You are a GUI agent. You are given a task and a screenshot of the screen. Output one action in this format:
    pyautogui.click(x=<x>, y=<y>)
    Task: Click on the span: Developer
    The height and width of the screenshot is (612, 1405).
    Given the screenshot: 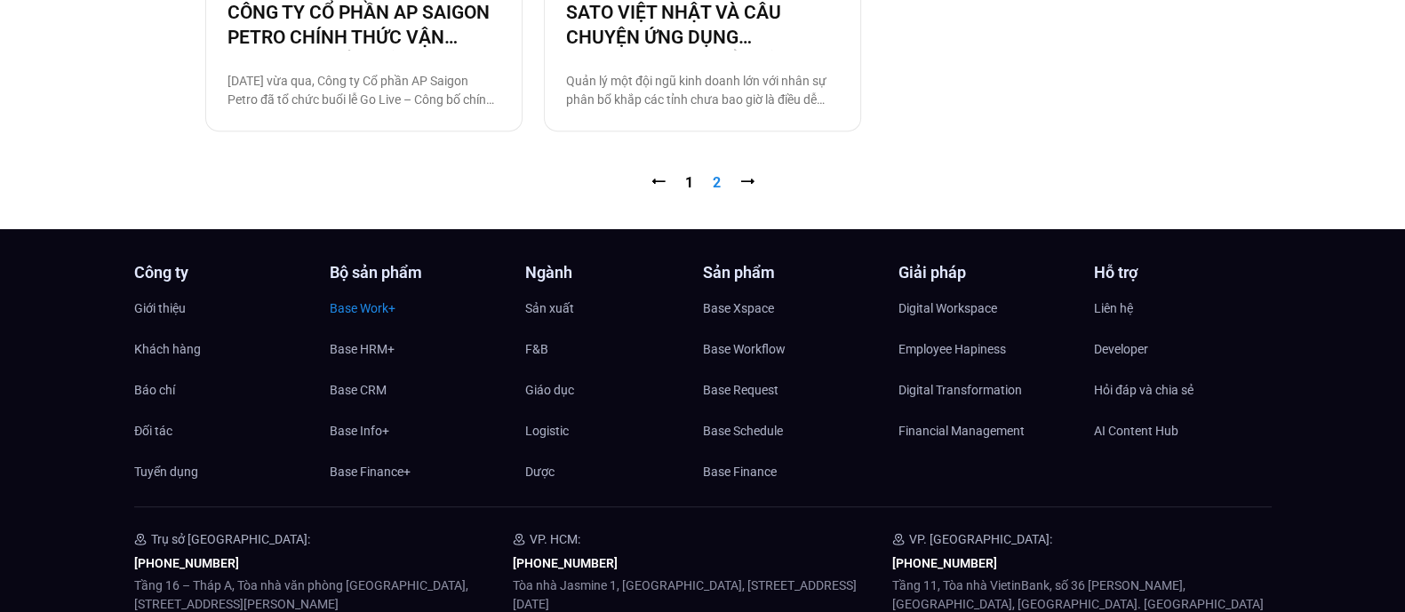 What is the action you would take?
    pyautogui.click(x=1121, y=349)
    